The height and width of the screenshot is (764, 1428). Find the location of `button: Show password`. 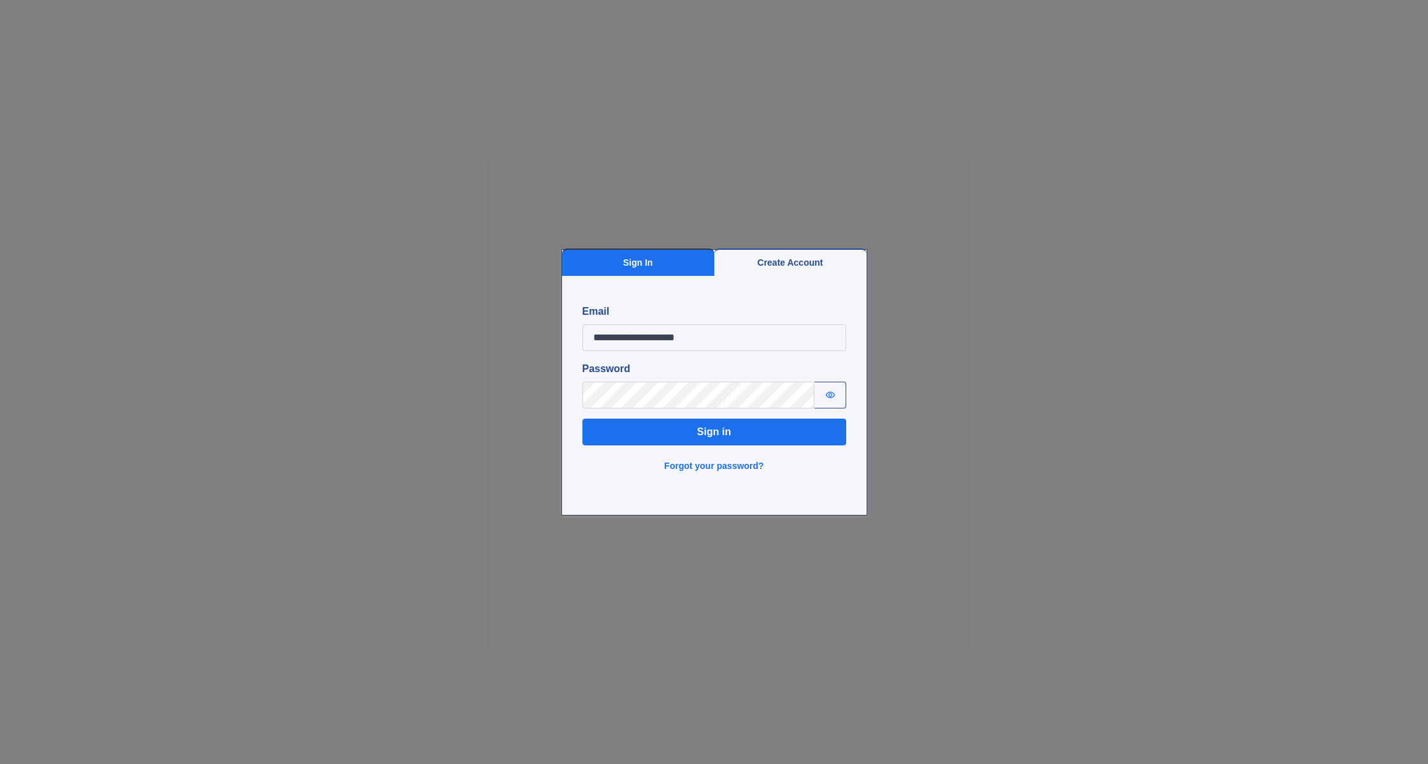

button: Show password is located at coordinates (830, 395).